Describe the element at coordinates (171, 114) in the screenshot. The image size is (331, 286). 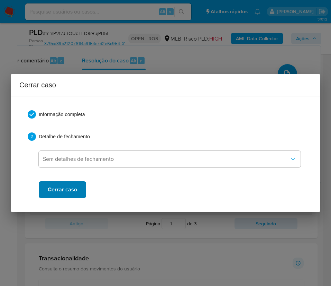
I see `span: Informação completa` at that location.